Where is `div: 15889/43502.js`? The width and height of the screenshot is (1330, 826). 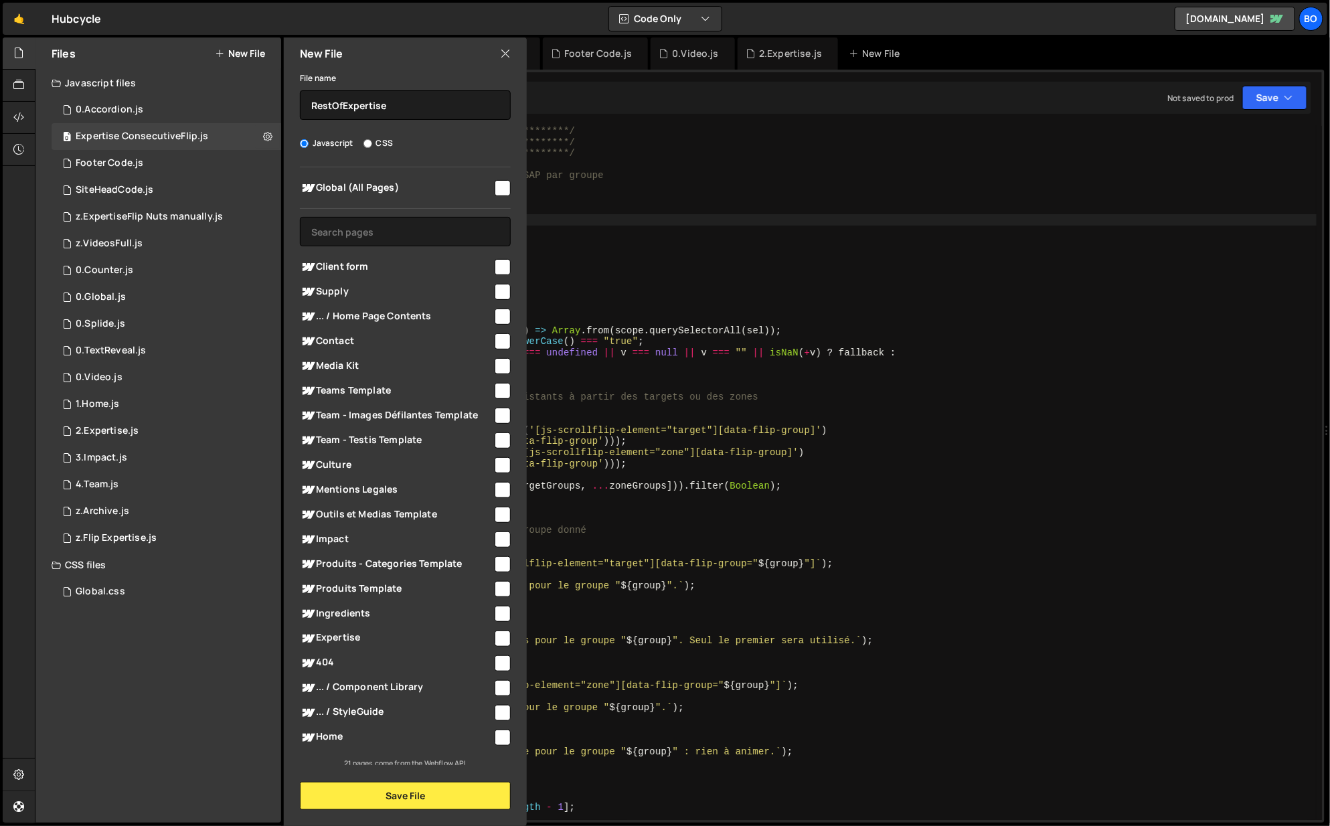 div: 15889/43502.js is located at coordinates (166, 458).